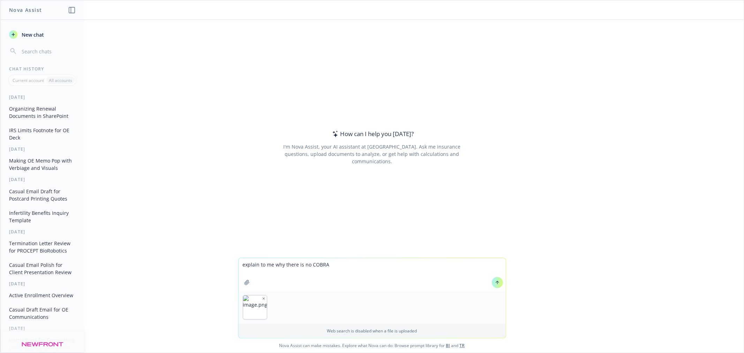  What do you see at coordinates (42, 247) in the screenshot?
I see `button: Termination Letter Review for PROCEPT BioRobotics` at bounding box center [42, 247].